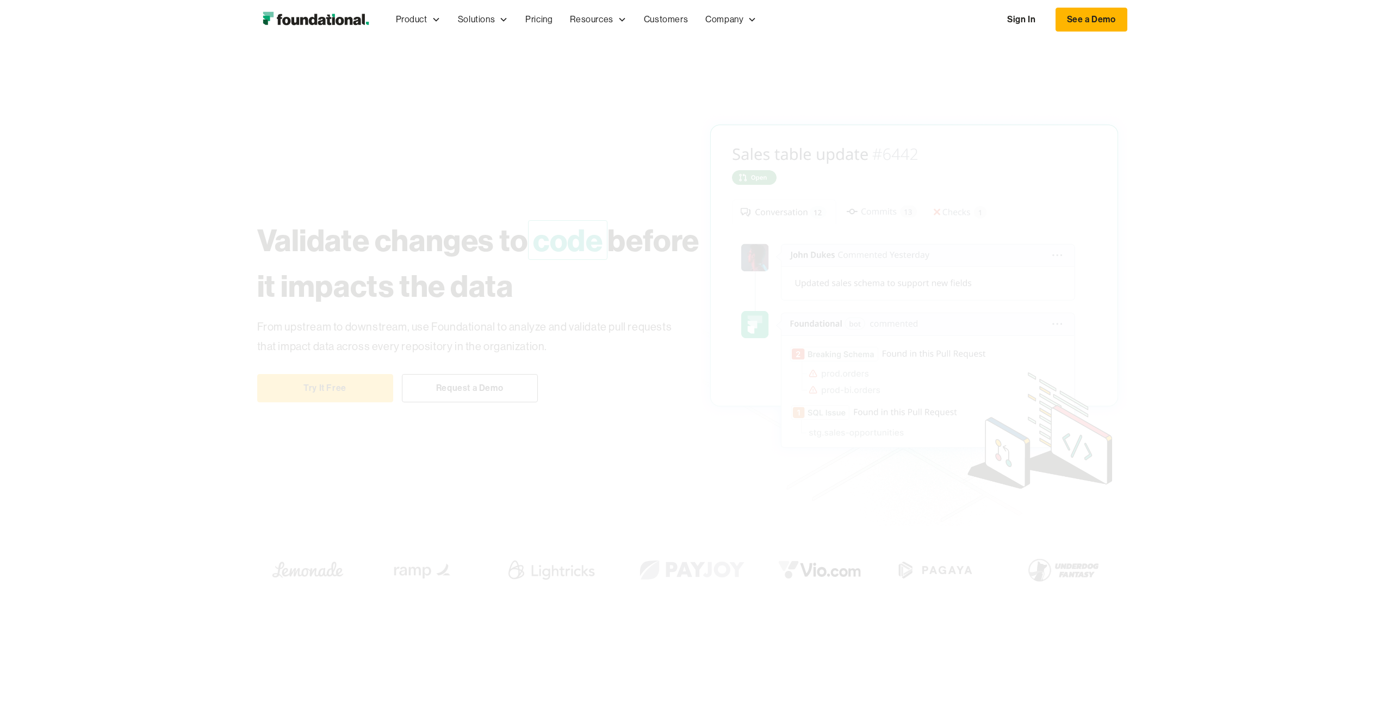  I want to click on img: Payjoy logo, so click(692, 570).